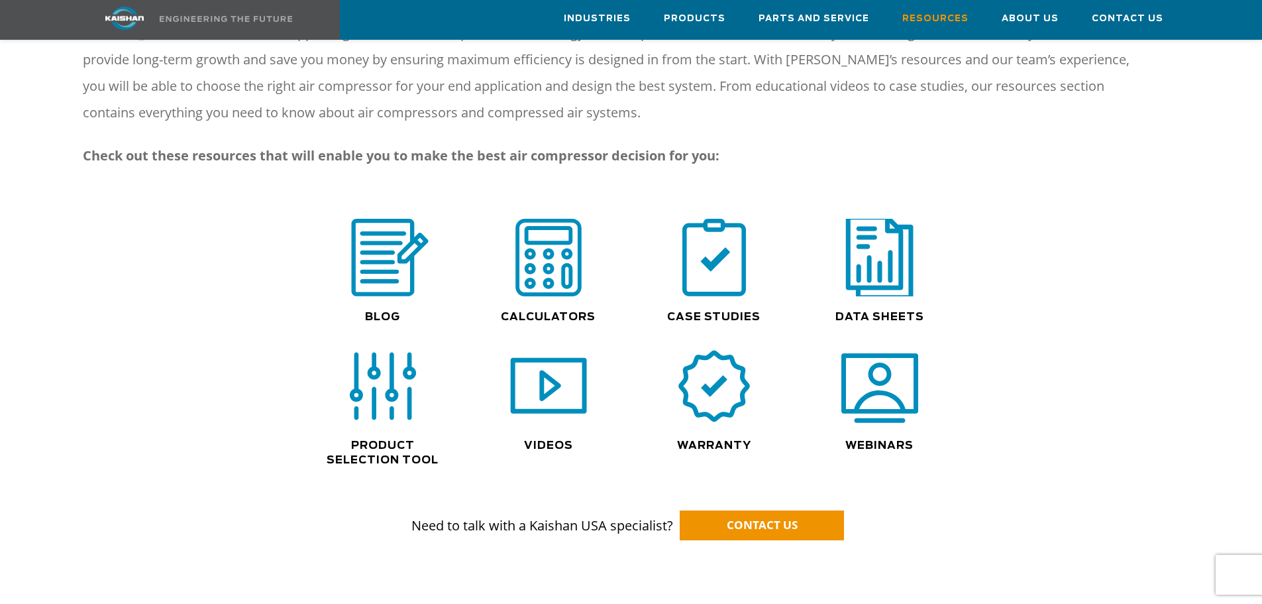 The height and width of the screenshot is (604, 1262). Describe the element at coordinates (714, 317) in the screenshot. I see `a: Case Studies` at that location.